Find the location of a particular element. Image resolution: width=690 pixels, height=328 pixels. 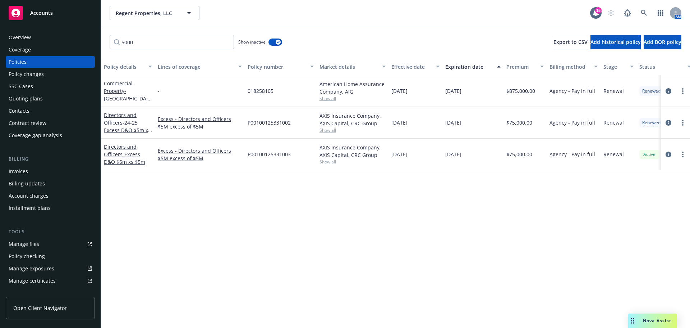

a: Accounts is located at coordinates (50, 13).